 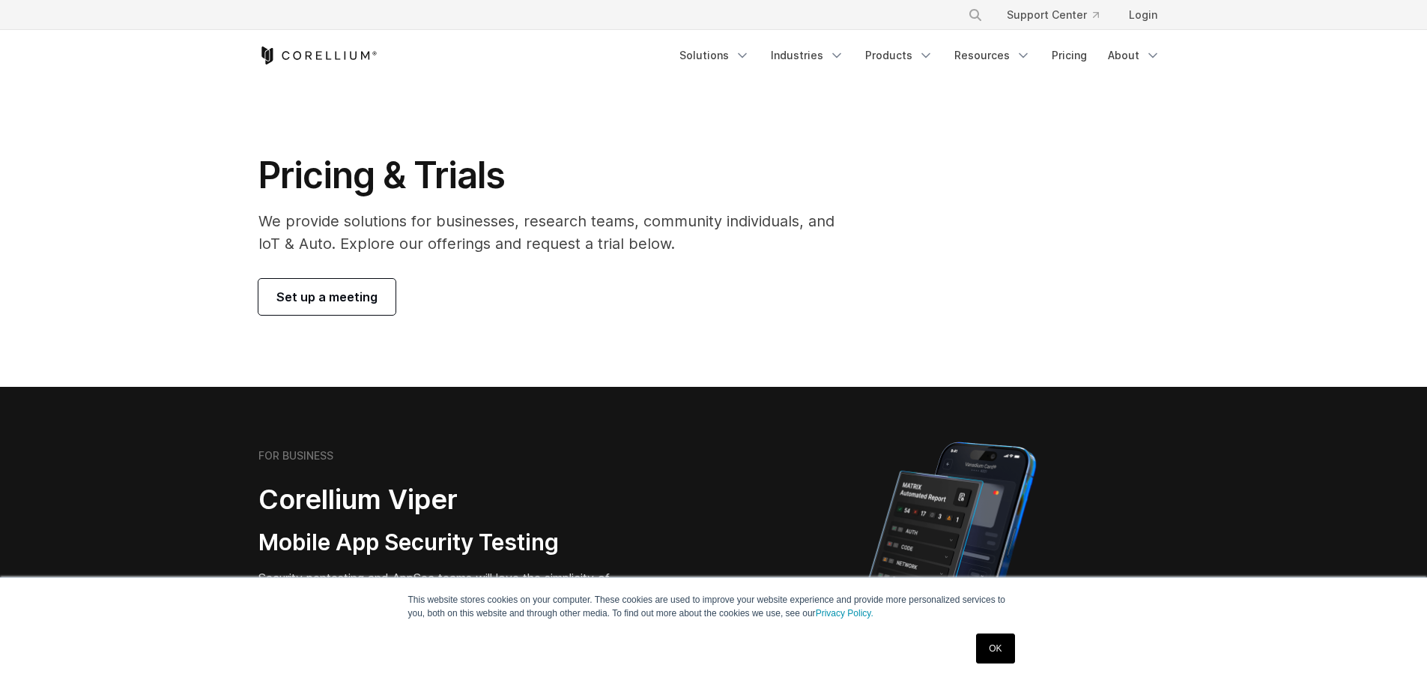 What do you see at coordinates (327, 297) in the screenshot?
I see `a: Set up a meeting` at bounding box center [327, 297].